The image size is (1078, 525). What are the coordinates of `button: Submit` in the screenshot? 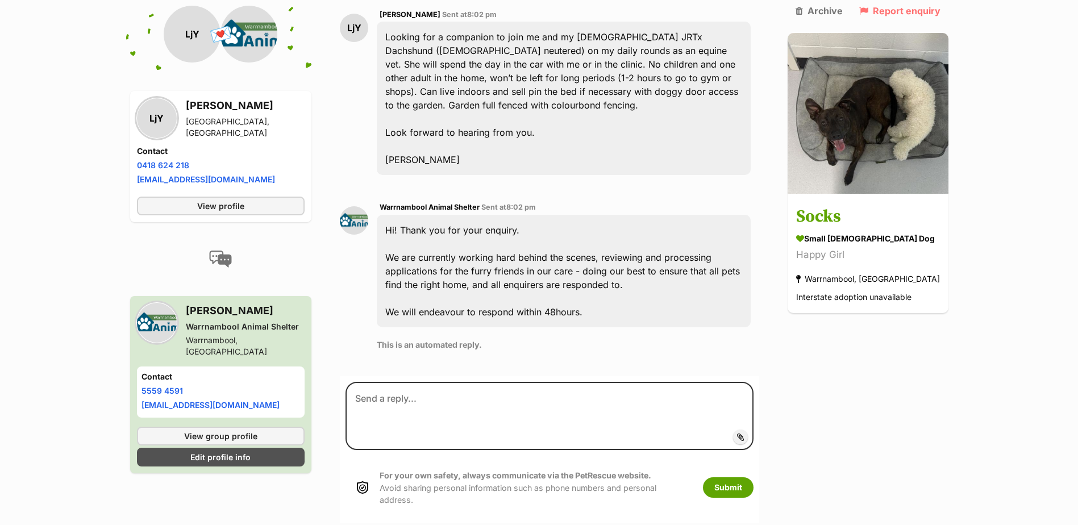 It's located at (728, 487).